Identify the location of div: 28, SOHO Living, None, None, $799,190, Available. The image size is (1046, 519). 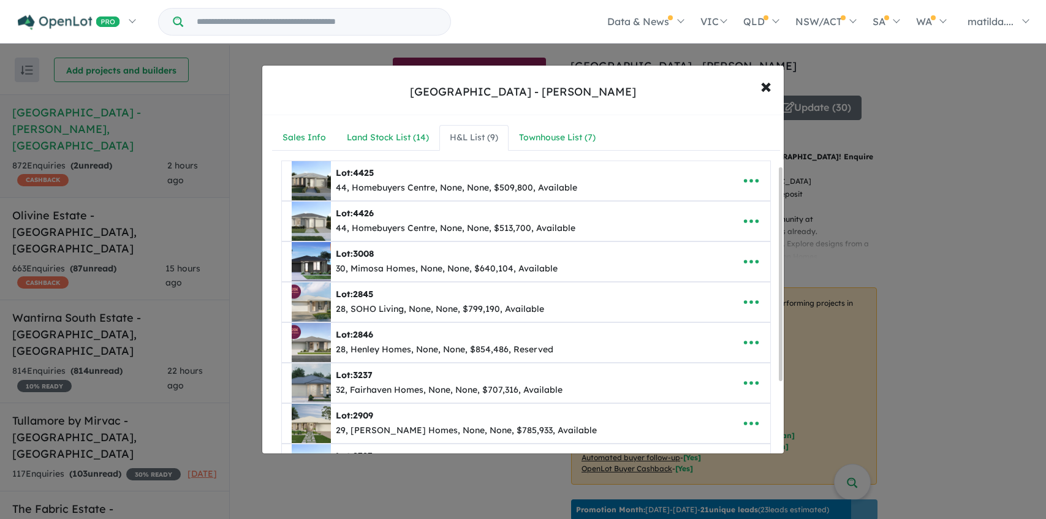
(440, 309).